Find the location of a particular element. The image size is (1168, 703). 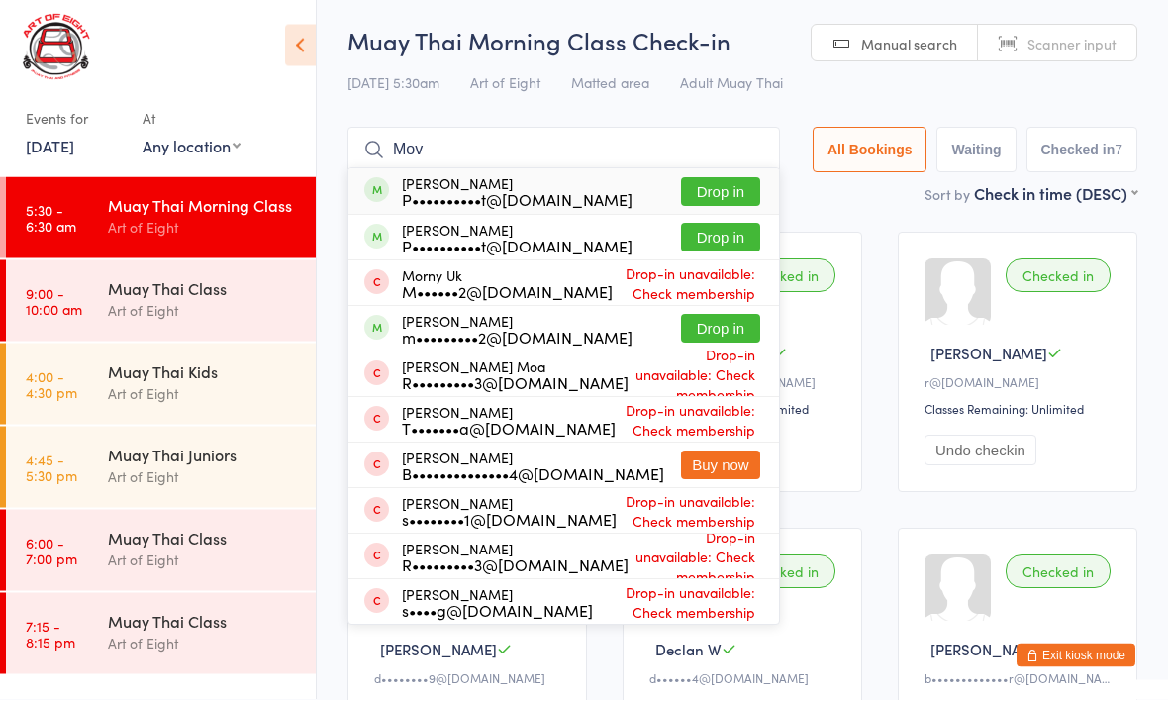

time: 4:00 - 4:30 pm is located at coordinates (51, 387).